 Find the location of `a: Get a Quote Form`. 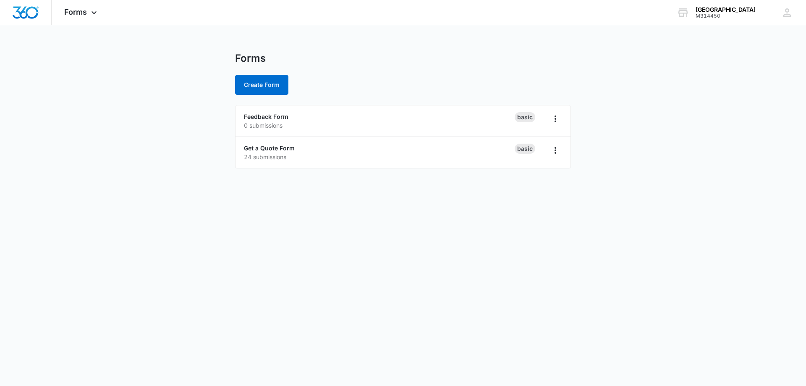

a: Get a Quote Form is located at coordinates (269, 148).